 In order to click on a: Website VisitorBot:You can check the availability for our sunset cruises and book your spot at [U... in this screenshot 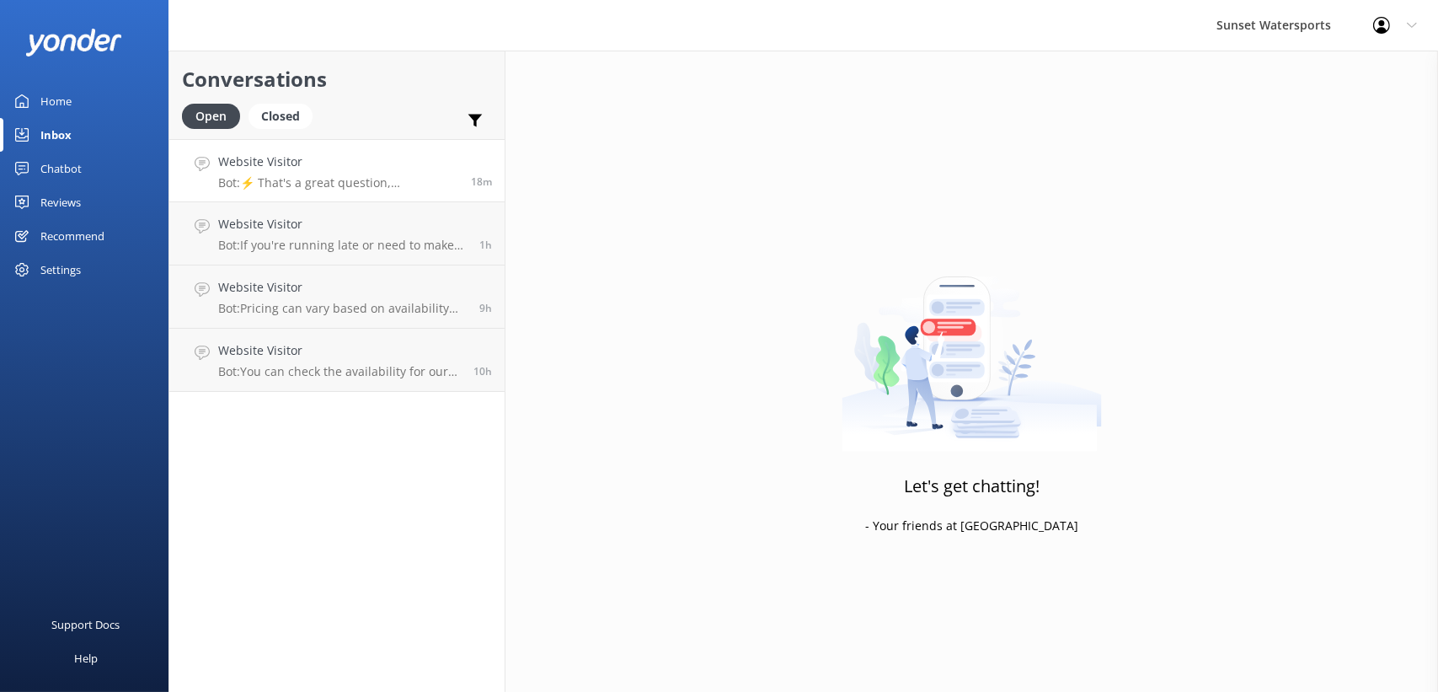, I will do `click(337, 360)`.